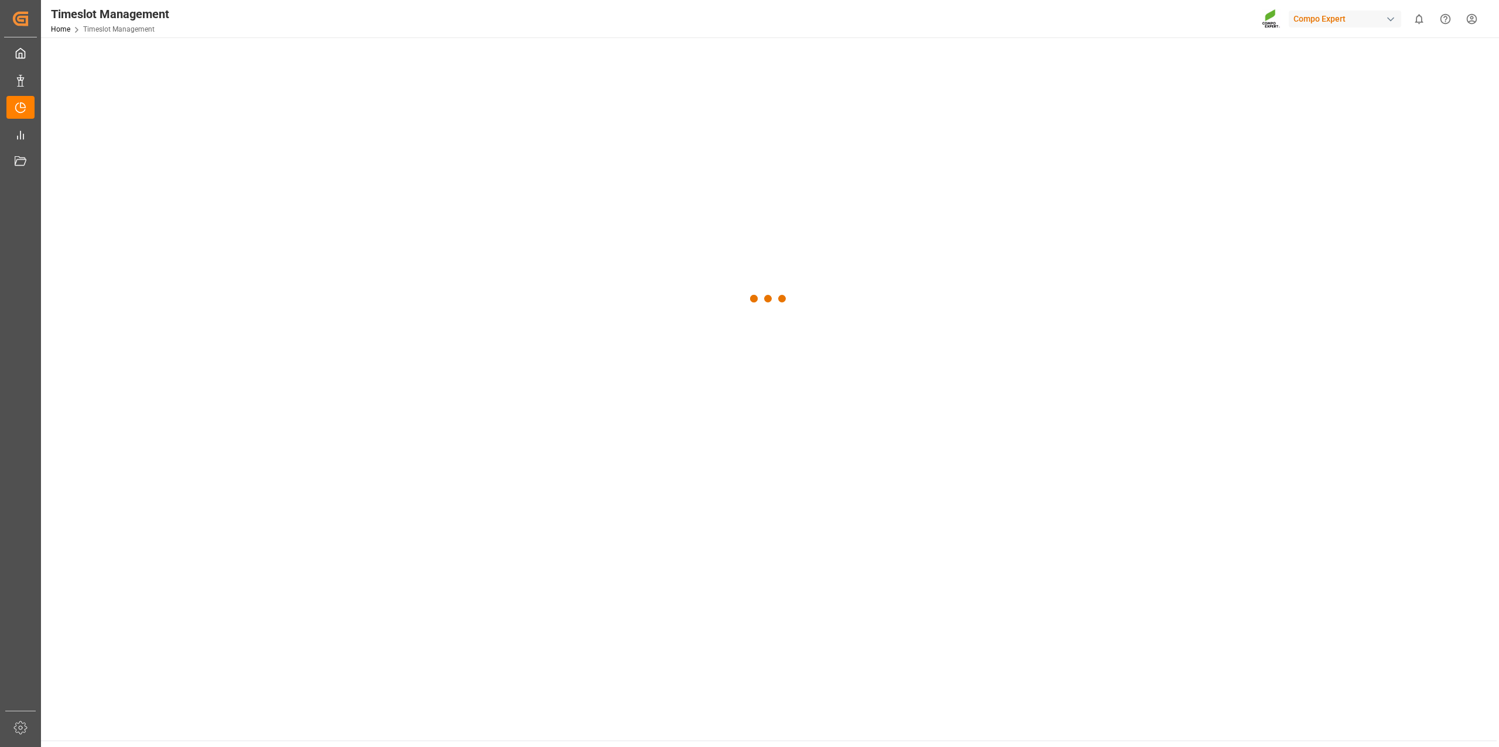 This screenshot has width=1499, height=747. Describe the element at coordinates (1345, 19) in the screenshot. I see `div: Compo Expert` at that location.